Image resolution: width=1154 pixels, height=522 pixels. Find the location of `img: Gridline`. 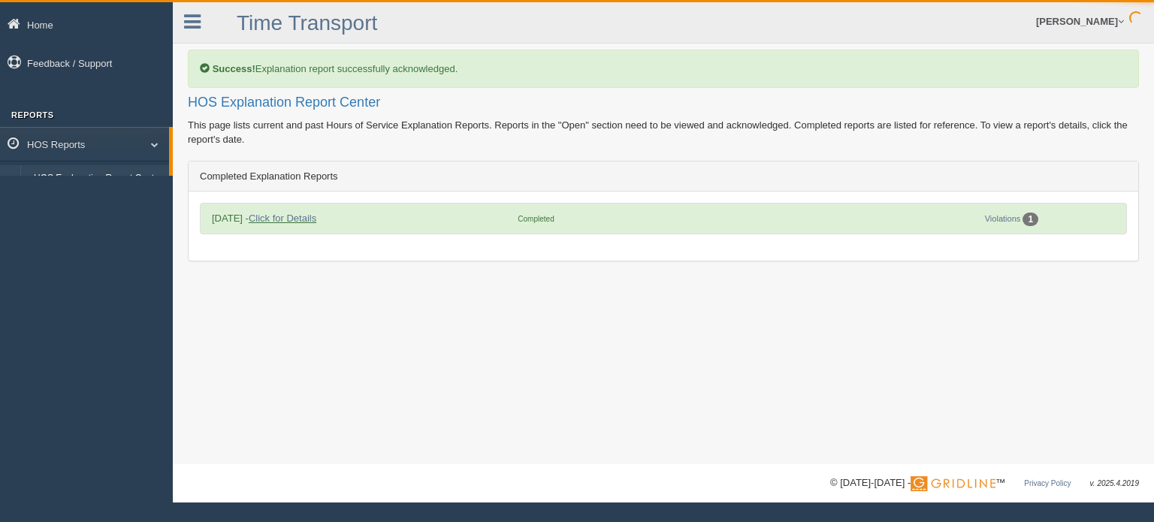

img: Gridline is located at coordinates (952, 484).